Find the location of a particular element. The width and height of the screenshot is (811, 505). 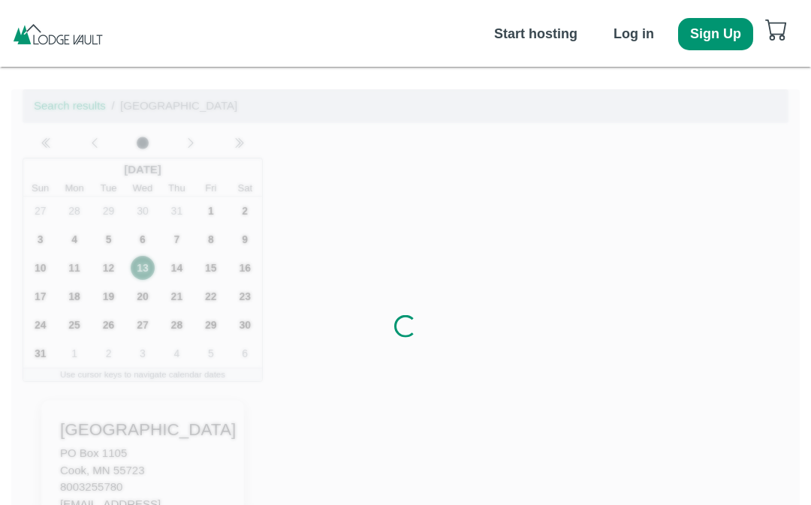

svg: cart is located at coordinates (777, 29).